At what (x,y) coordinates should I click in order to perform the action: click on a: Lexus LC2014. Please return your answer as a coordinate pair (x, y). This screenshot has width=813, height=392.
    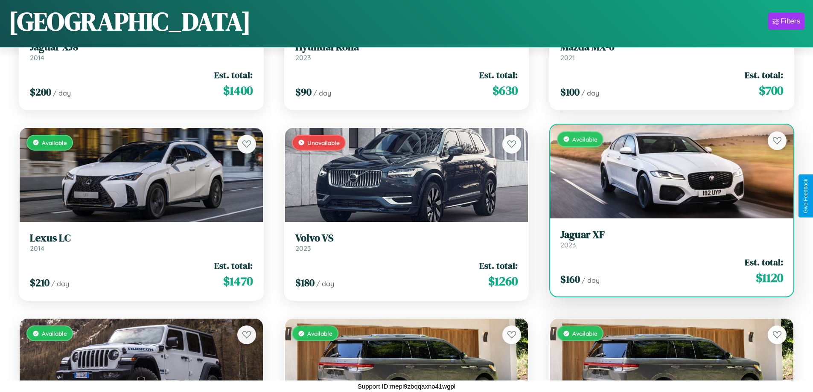
    Looking at the image, I should click on (141, 243).